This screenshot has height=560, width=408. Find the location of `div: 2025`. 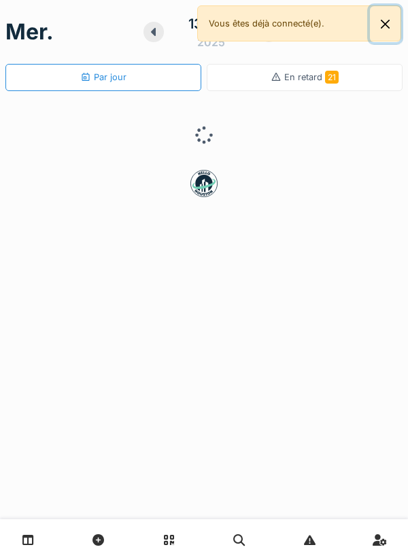

div: 2025 is located at coordinates (211, 42).